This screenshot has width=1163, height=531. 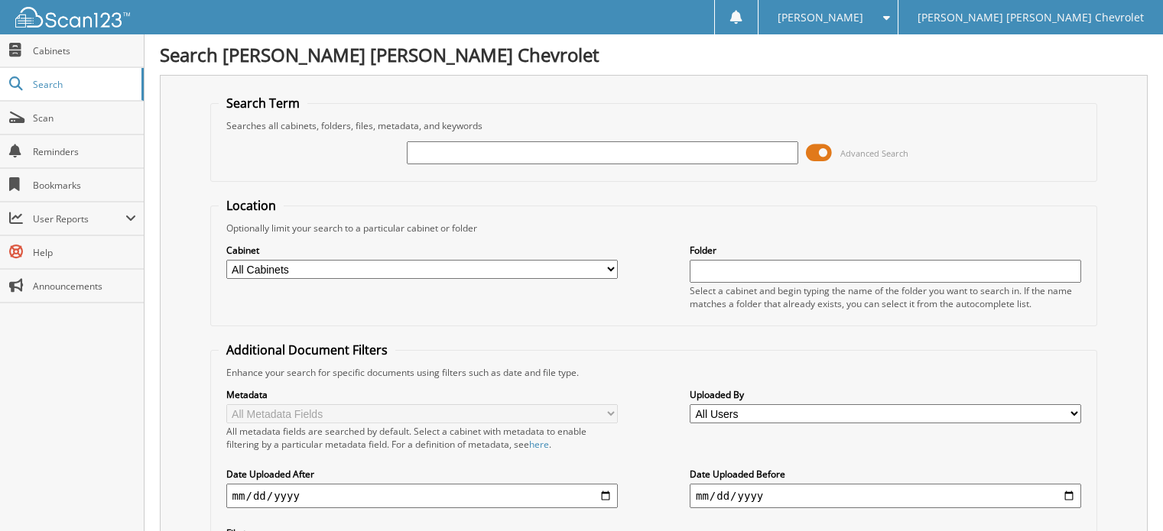 I want to click on span: Bookmarks, so click(x=84, y=185).